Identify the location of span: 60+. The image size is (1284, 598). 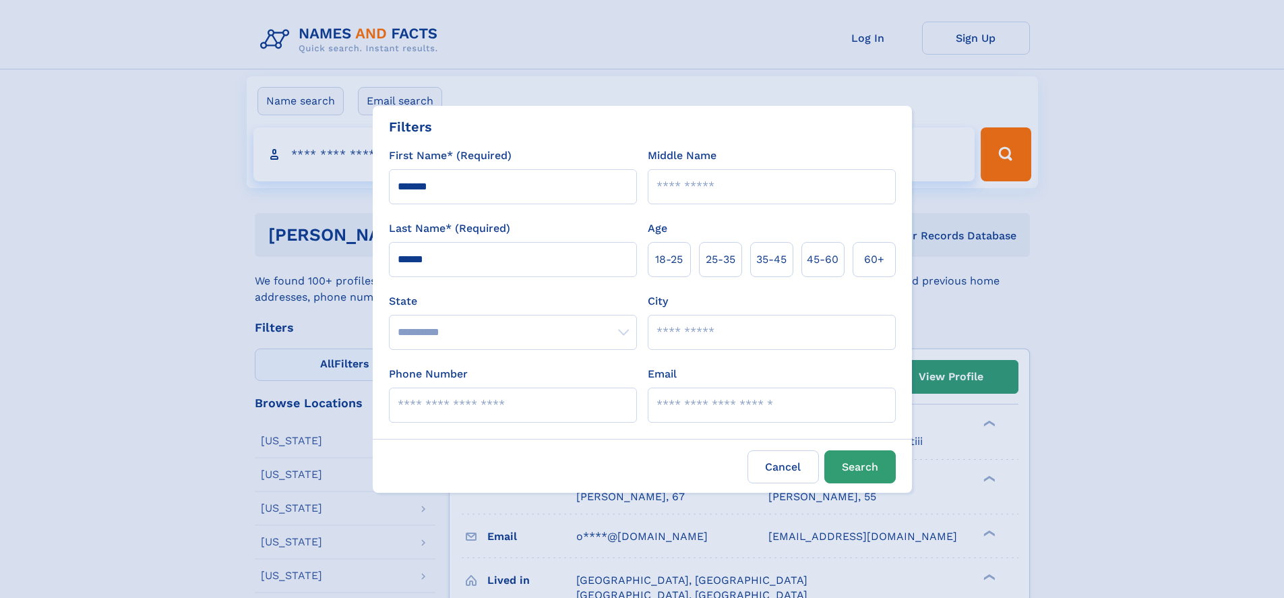
(874, 260).